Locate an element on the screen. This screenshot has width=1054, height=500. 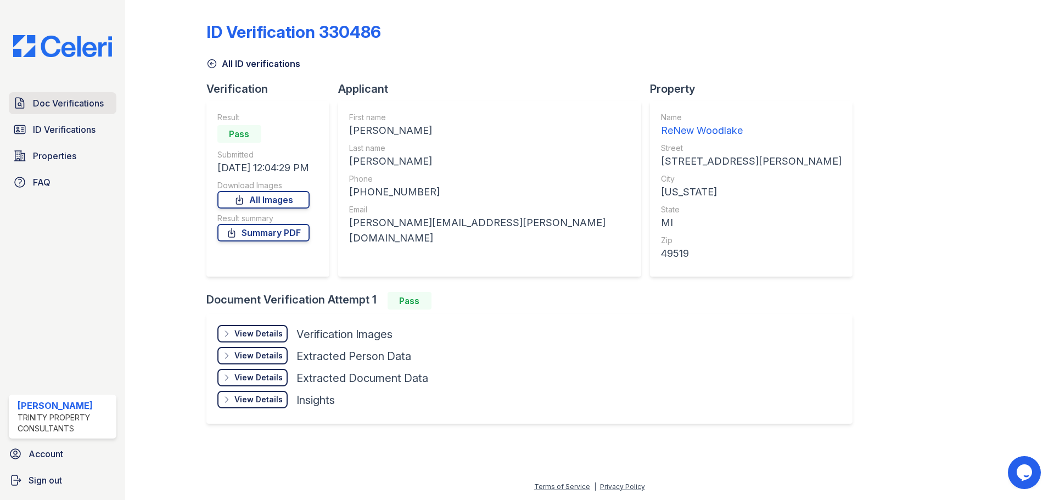
div: ReNew Woodlake is located at coordinates (751, 131).